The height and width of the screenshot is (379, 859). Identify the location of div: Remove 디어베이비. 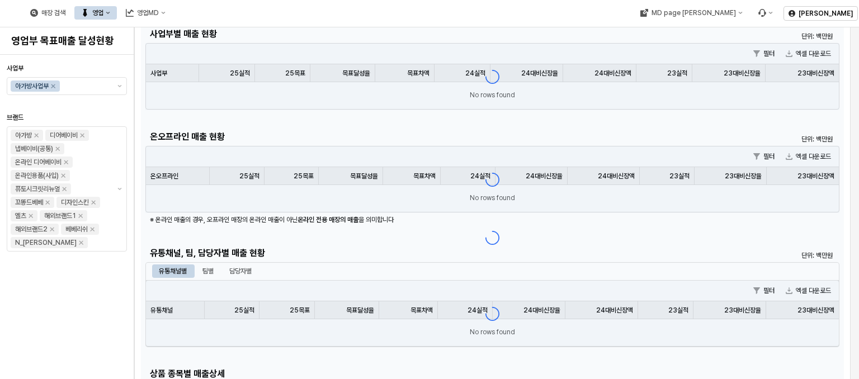
(82, 135).